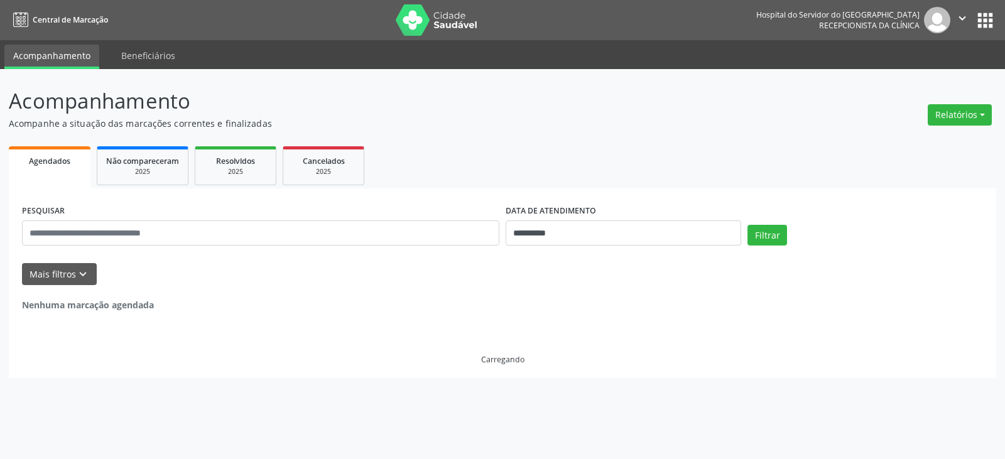 This screenshot has width=1005, height=459. I want to click on span: Recepcionista da clínica, so click(869, 25).